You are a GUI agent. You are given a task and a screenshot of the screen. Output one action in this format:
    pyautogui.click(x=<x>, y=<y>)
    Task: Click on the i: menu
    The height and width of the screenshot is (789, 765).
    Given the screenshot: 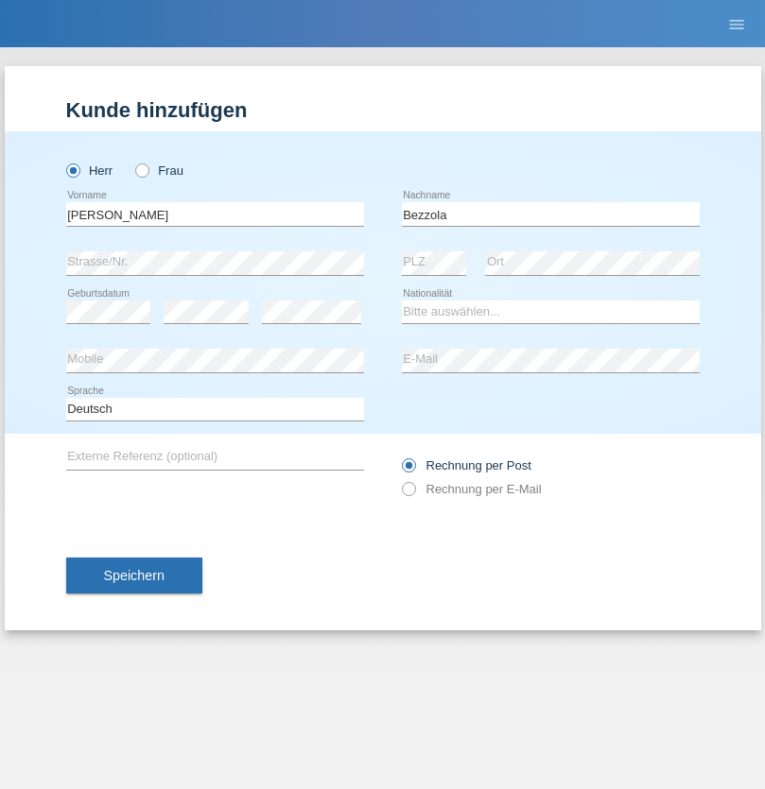 What is the action you would take?
    pyautogui.click(x=736, y=25)
    